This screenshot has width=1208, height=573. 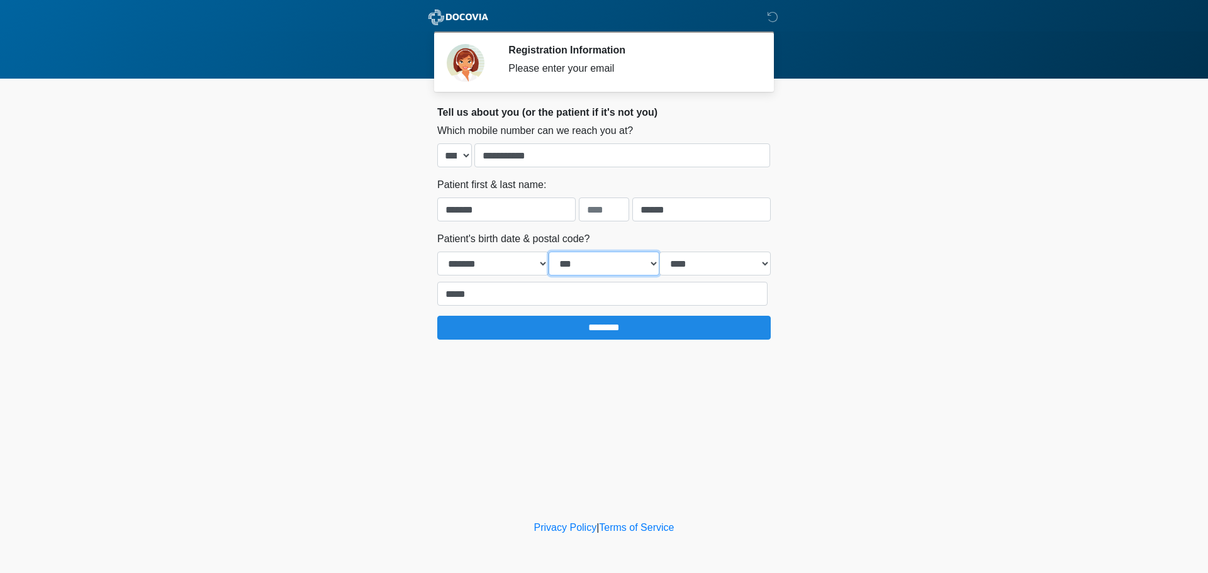 What do you see at coordinates (604, 112) in the screenshot?
I see `h2: Tell us about you (or the patient if it's not you)` at bounding box center [604, 112].